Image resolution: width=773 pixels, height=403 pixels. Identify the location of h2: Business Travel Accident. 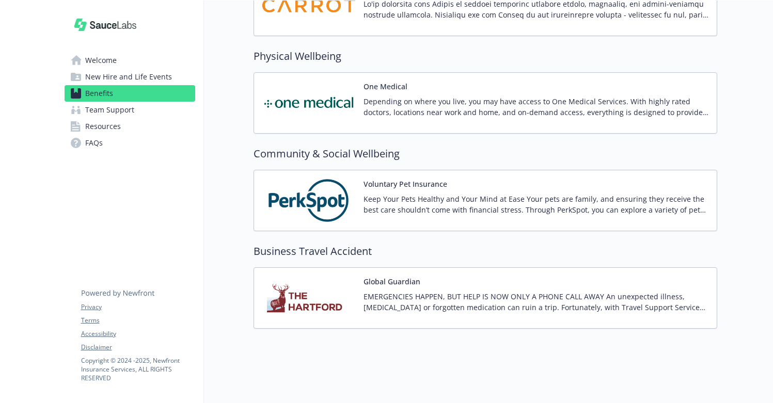
(486, 252).